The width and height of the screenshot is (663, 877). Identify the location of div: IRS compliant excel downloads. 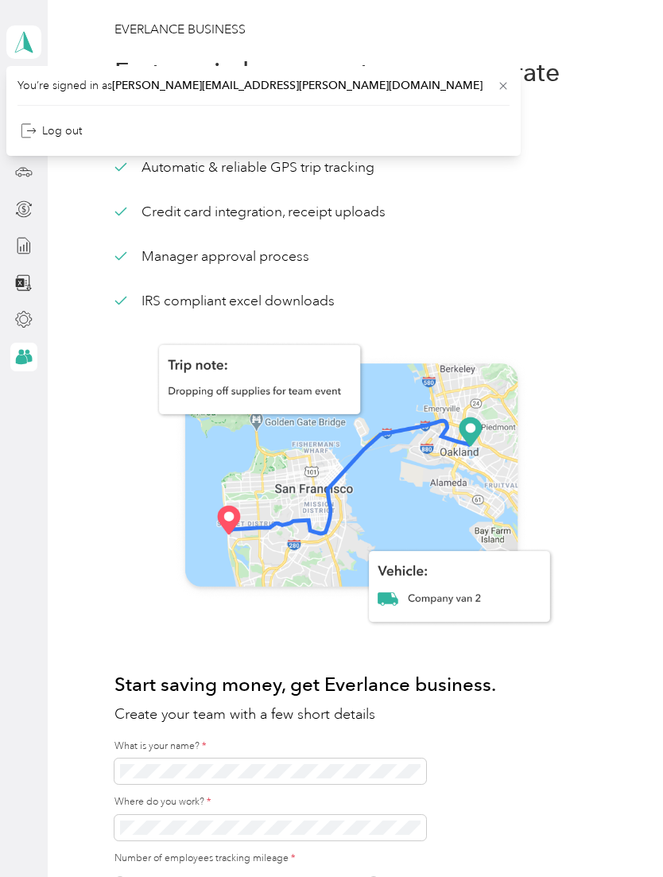
(224, 301).